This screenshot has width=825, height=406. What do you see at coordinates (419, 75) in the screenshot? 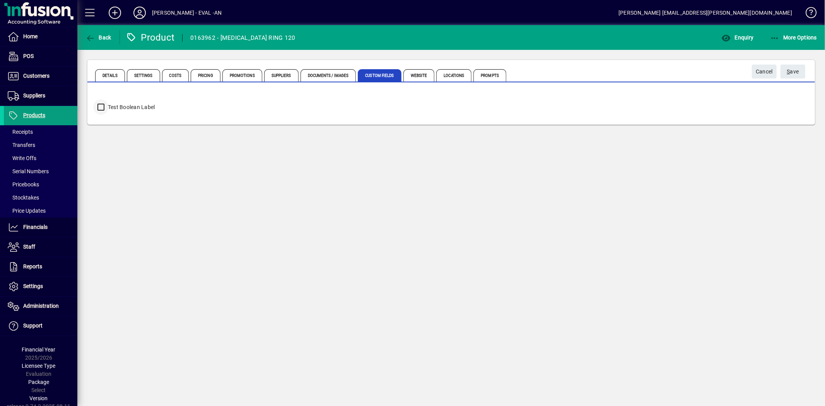
I see `span: Website` at bounding box center [419, 75].